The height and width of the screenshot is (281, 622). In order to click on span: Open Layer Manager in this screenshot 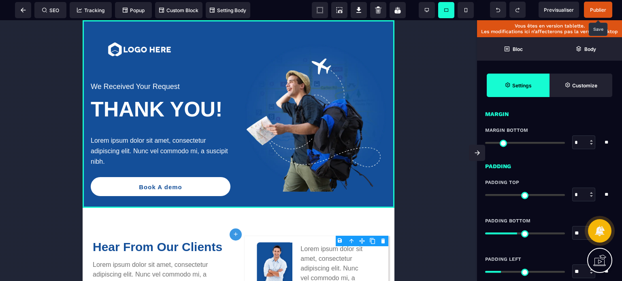, I will do `click(585, 49)`.